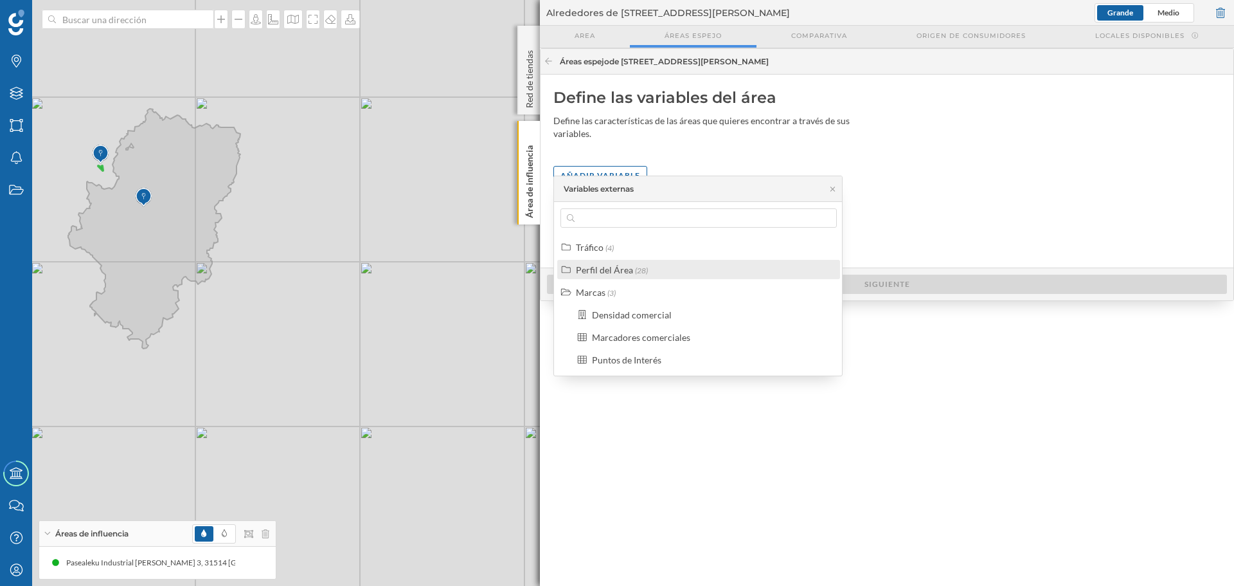  What do you see at coordinates (627, 359) in the screenshot?
I see `div: Puntos de Interés` at bounding box center [627, 359].